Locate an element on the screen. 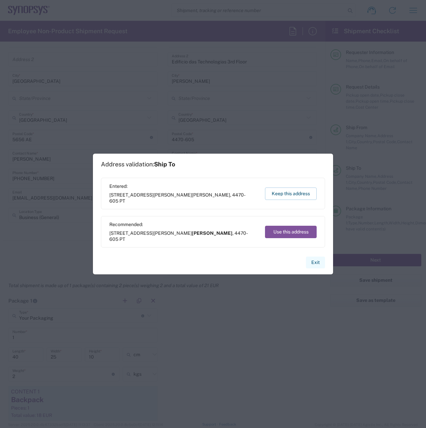 The width and height of the screenshot is (426, 428). button: Use this address is located at coordinates (291, 232).